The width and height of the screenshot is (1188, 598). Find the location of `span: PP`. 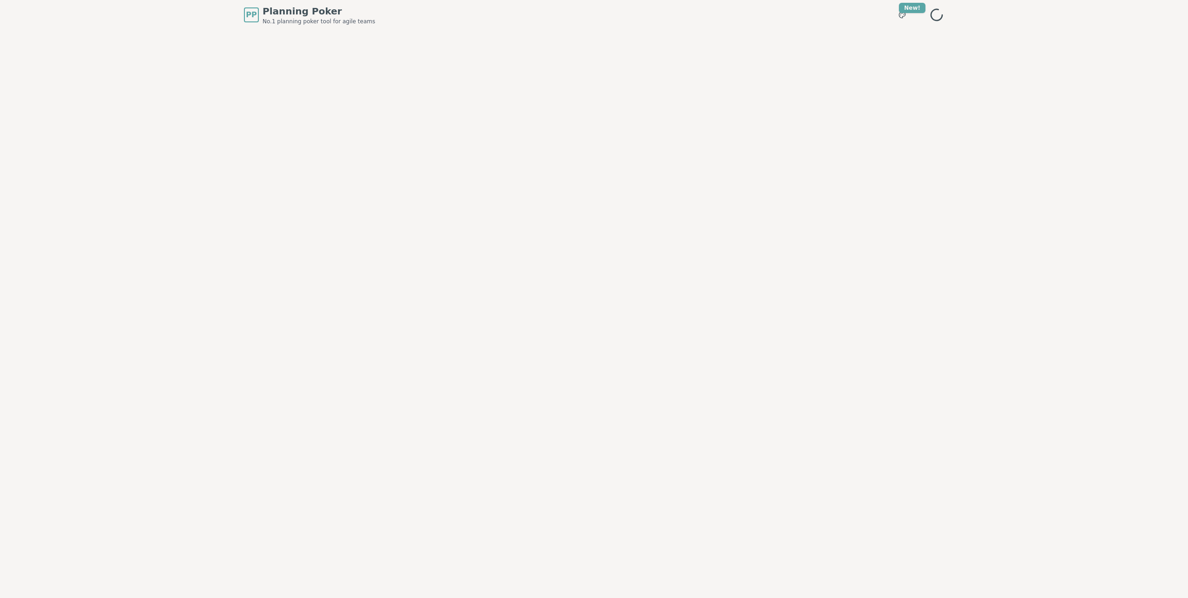

span: PP is located at coordinates (251, 15).